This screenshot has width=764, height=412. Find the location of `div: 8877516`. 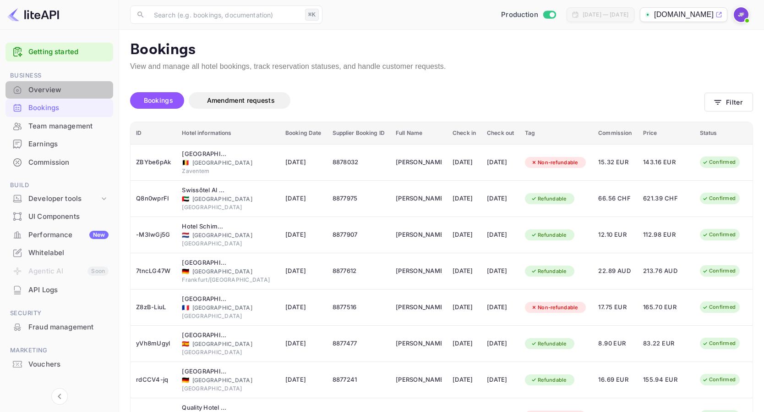

div: 8877516 is located at coordinates (359, 307).